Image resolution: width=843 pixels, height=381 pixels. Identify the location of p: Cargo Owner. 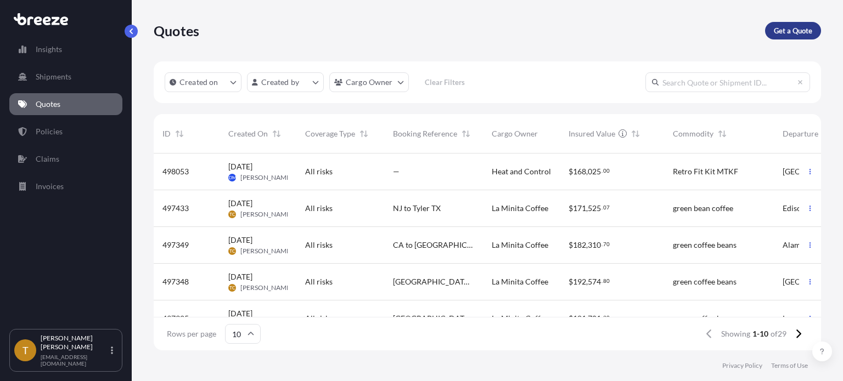
(369, 82).